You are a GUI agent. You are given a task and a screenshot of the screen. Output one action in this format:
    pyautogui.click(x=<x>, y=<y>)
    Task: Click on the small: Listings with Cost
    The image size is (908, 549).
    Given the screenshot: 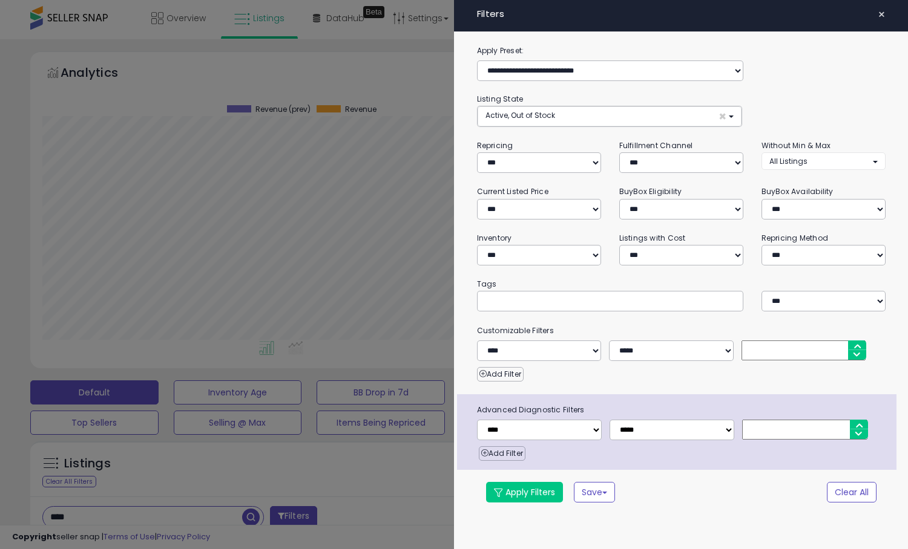 What is the action you would take?
    pyautogui.click(x=652, y=238)
    